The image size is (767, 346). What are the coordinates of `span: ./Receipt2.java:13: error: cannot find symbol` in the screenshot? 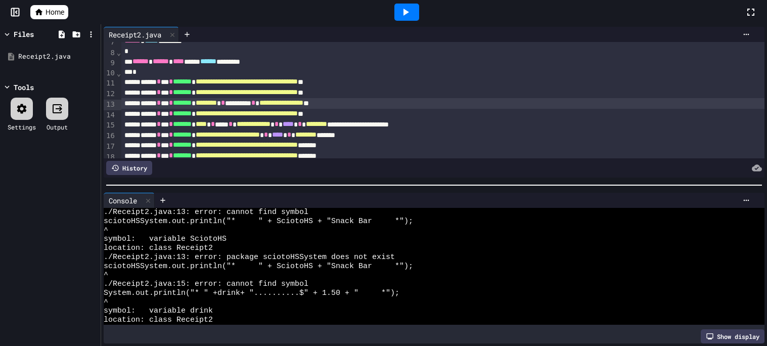 It's located at (206, 212).